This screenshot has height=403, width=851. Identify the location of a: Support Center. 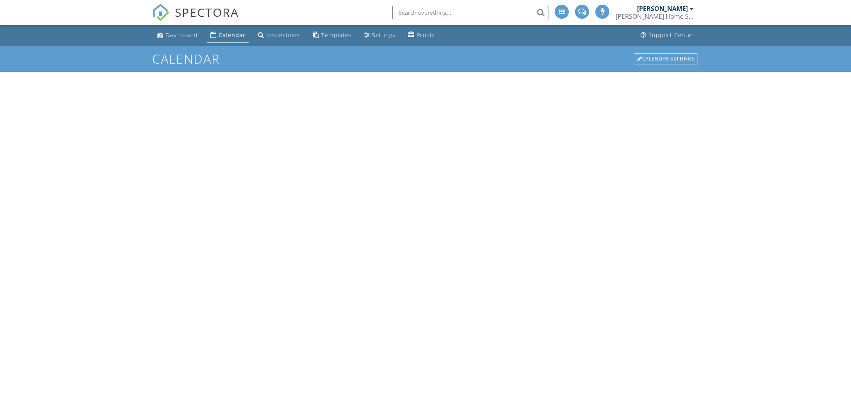
(667, 35).